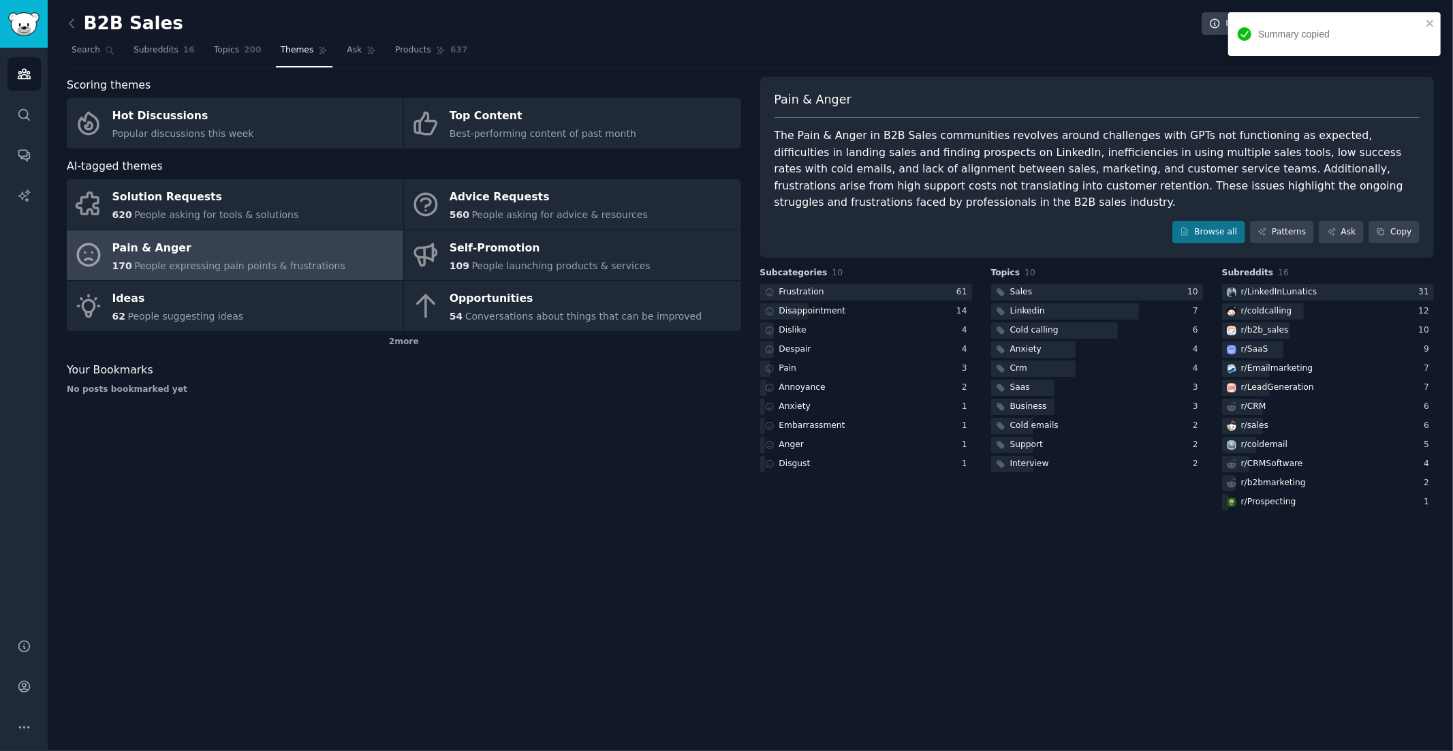 This screenshot has width=1453, height=751. Describe the element at coordinates (1197, 388) in the screenshot. I see `div: 3` at that location.